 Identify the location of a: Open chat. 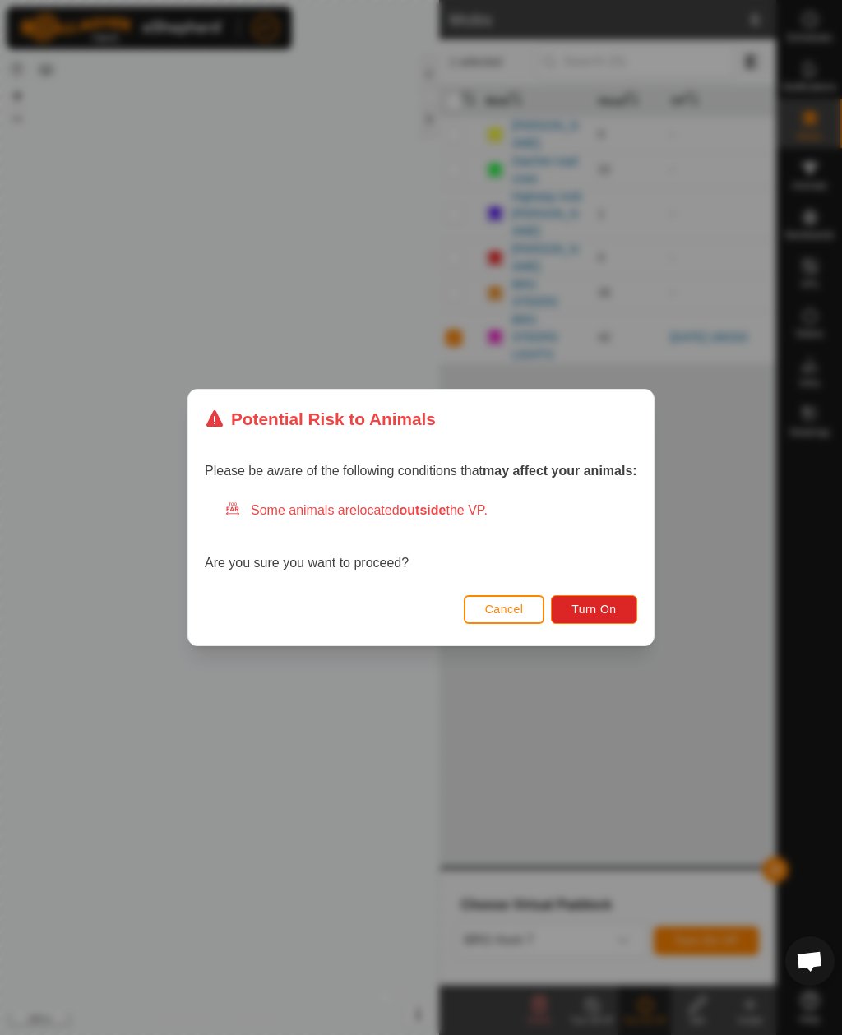
(810, 961).